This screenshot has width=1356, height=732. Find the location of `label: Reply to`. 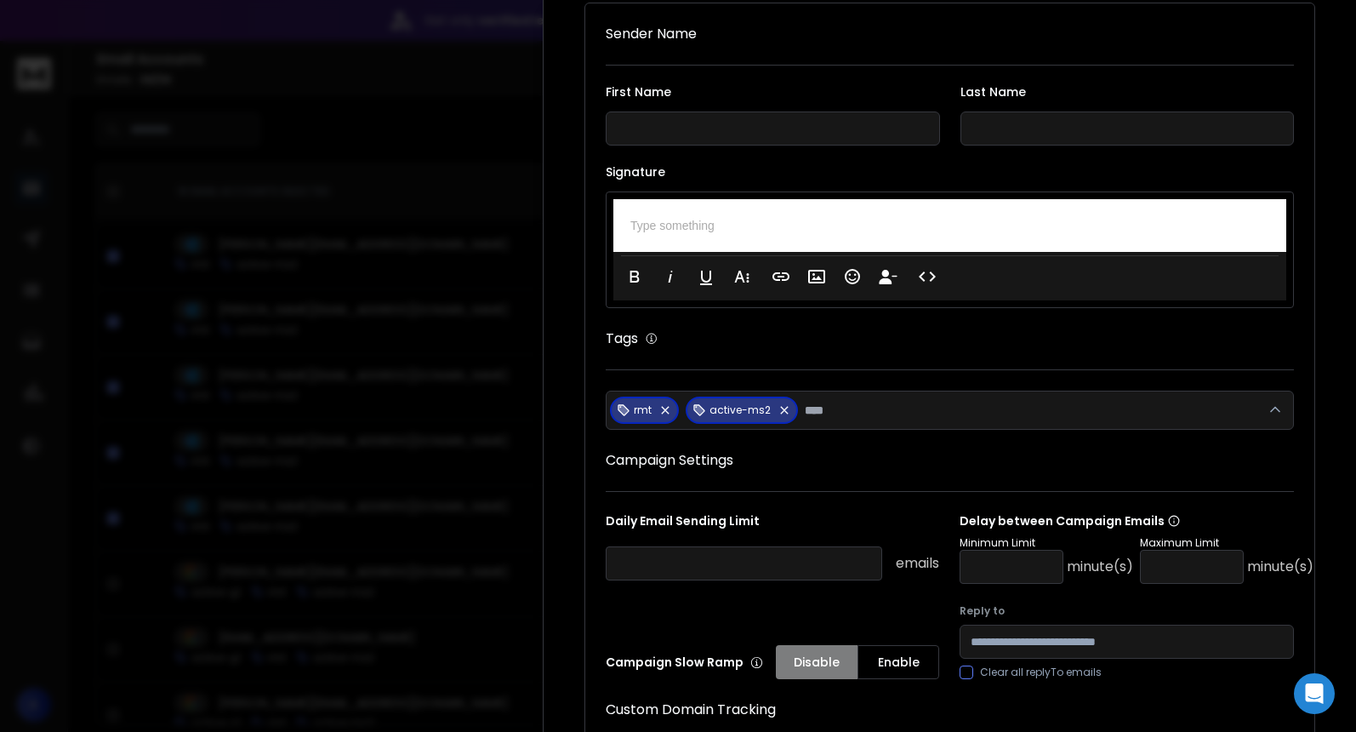

label: Reply to is located at coordinates (1127, 611).